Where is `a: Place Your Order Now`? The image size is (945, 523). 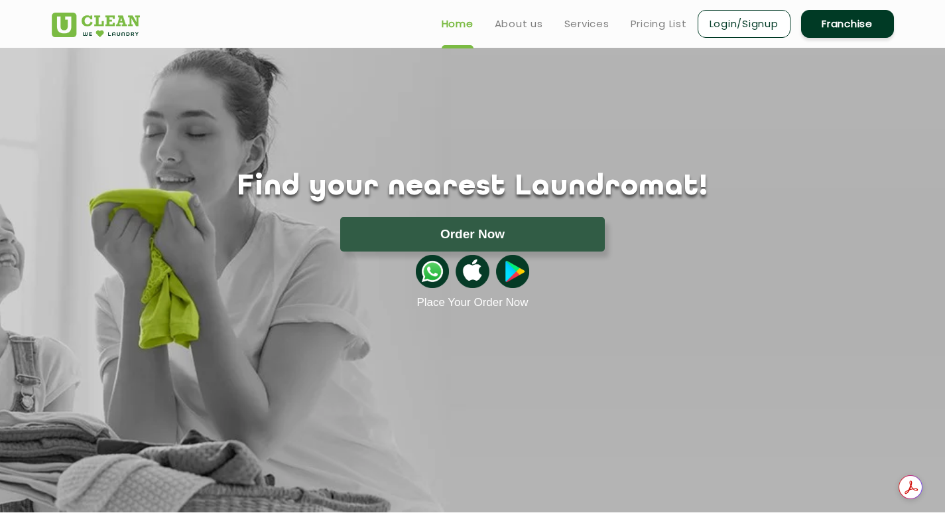 a: Place Your Order Now is located at coordinates (472, 302).